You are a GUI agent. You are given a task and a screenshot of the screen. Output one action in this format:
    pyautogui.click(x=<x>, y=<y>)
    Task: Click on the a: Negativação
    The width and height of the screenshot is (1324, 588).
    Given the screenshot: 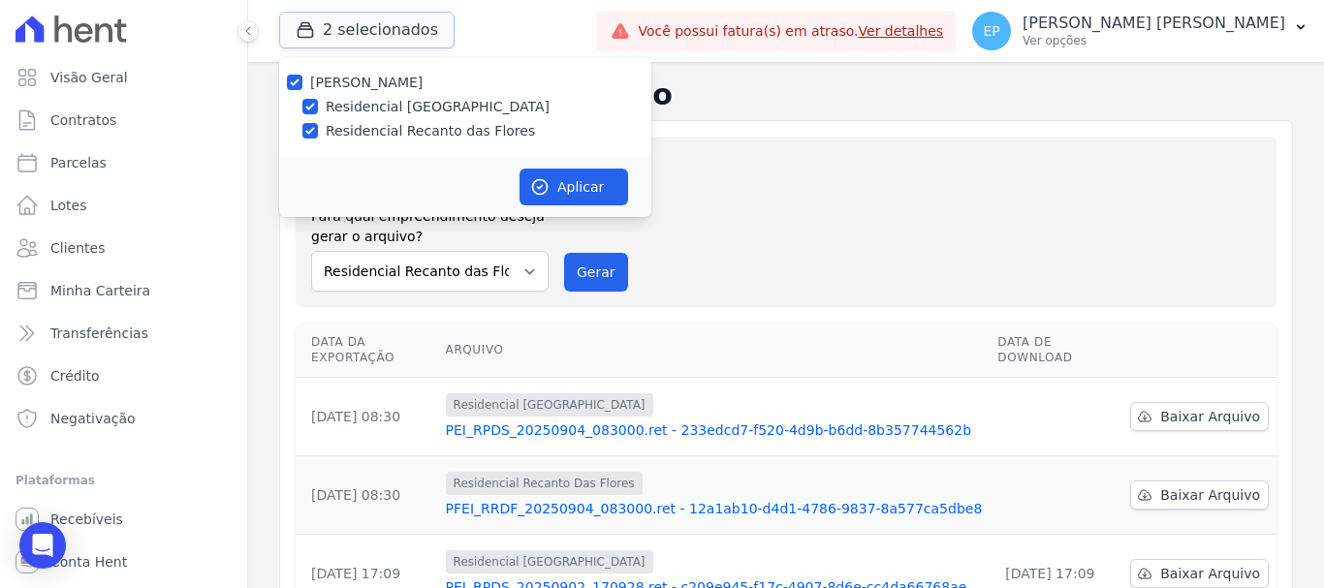 What is the action you would take?
    pyautogui.click(x=123, y=419)
    